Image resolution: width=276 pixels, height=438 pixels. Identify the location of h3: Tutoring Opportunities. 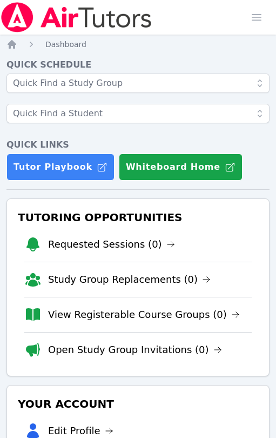
(138, 217).